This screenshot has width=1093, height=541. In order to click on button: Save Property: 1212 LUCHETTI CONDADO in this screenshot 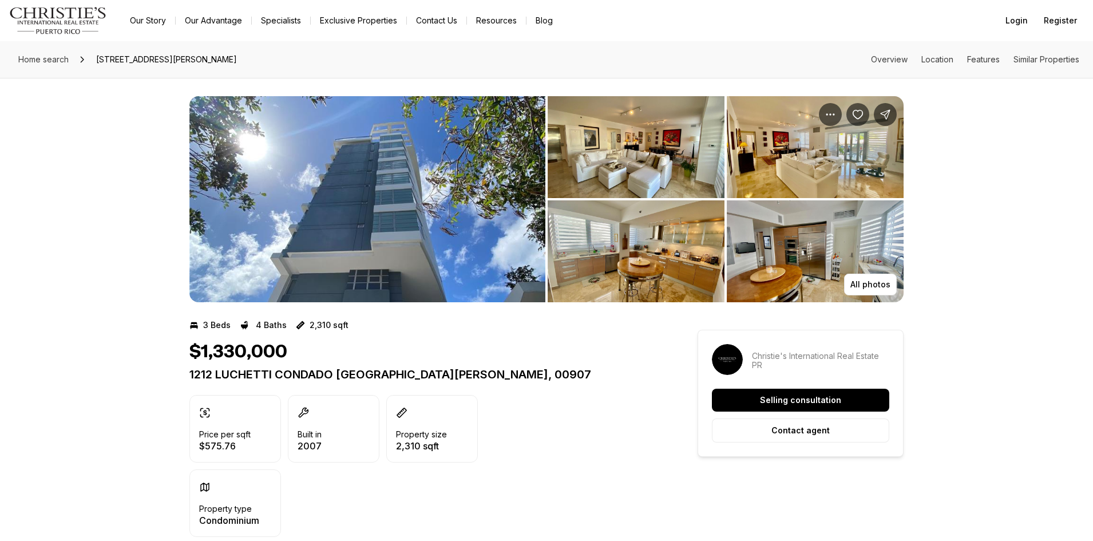, I will do `click(858, 114)`.